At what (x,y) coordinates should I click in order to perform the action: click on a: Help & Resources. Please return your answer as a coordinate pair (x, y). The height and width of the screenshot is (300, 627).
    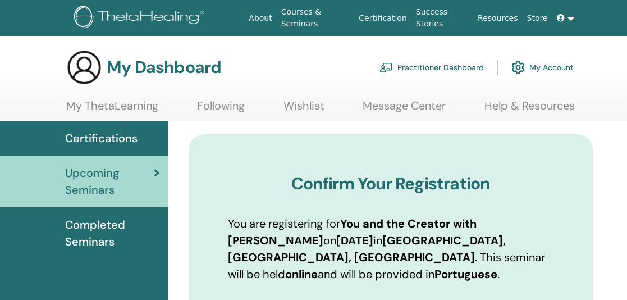
    Looking at the image, I should click on (530, 110).